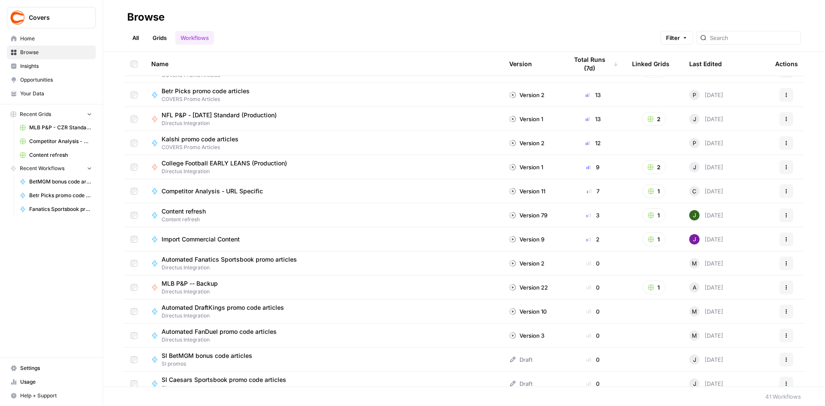 This screenshot has height=406, width=825. Describe the element at coordinates (528, 191) in the screenshot. I see `div: Version 11` at that location.